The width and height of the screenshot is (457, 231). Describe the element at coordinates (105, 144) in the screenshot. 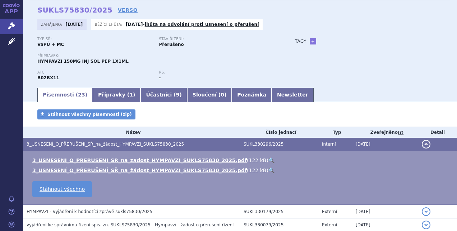

I see `span: 3_USNESENÍ_O_PŘERUŠENÍ_SŘ_na_žádost_HYMPAVZI_SUKLS75830_2025` at that location.